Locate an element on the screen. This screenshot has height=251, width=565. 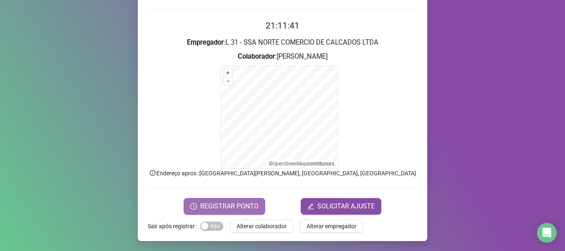
span: Alterar colaborador is located at coordinates (261, 226).